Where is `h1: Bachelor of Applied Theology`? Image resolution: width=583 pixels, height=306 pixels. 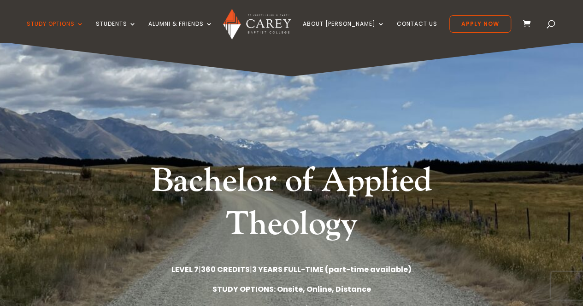
h1: Bachelor of Applied Theology is located at coordinates (292, 205).